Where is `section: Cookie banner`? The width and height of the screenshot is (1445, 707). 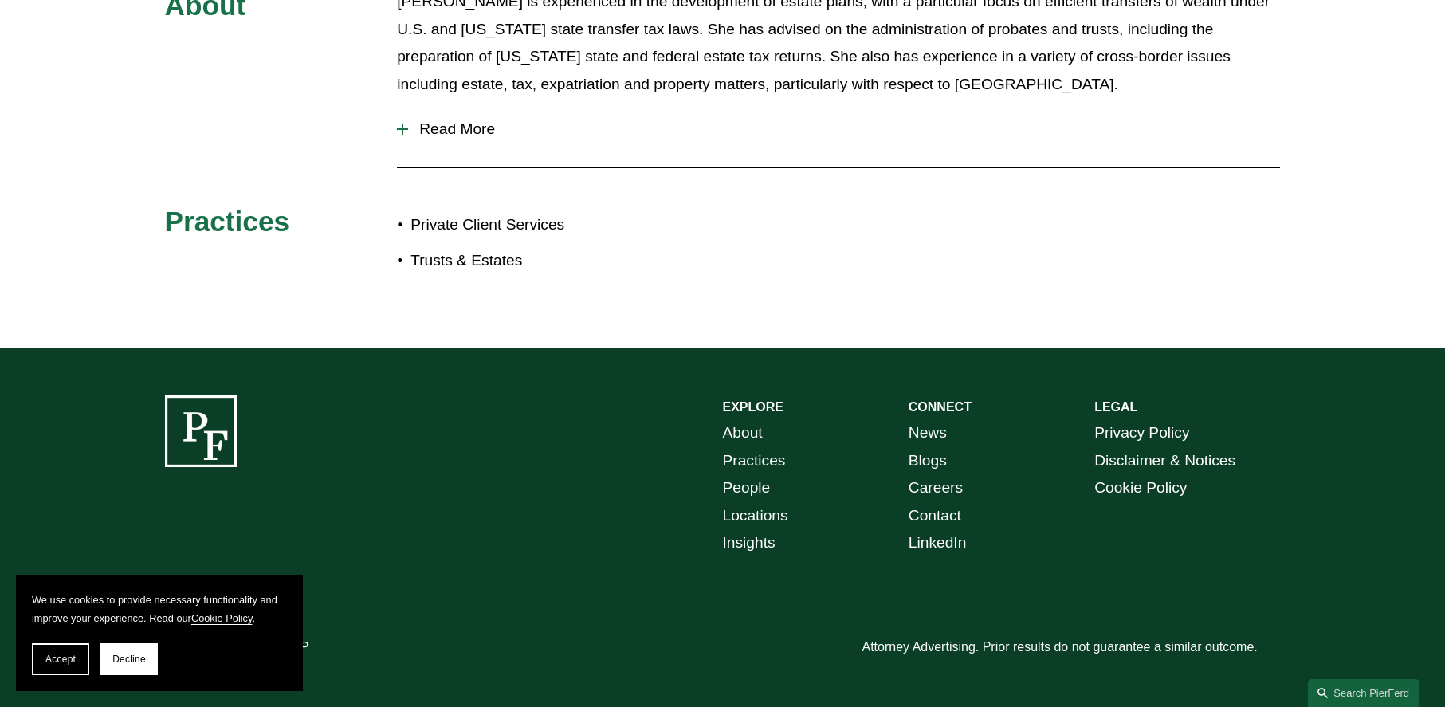
section: Cookie banner is located at coordinates (159, 633).